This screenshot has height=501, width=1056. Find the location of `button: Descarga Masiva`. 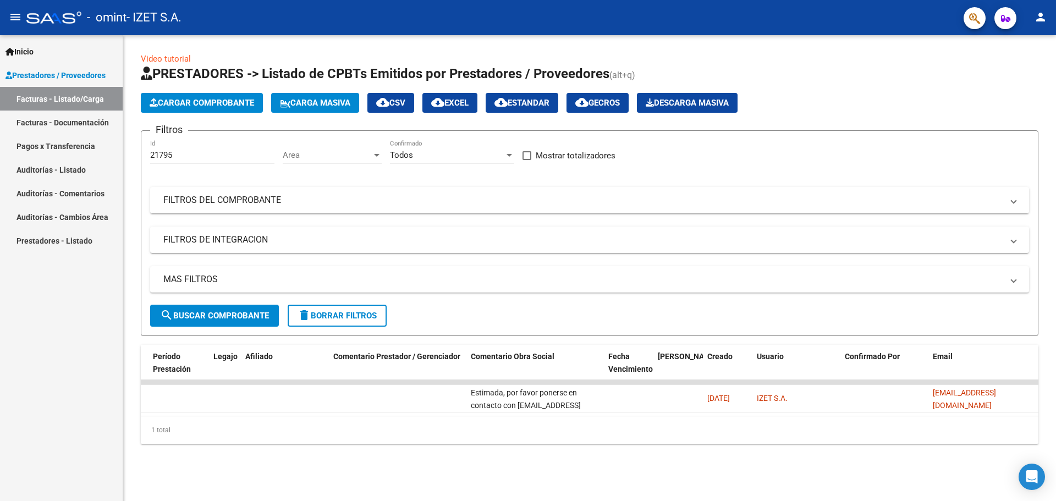

button: Descarga Masiva is located at coordinates (687, 103).